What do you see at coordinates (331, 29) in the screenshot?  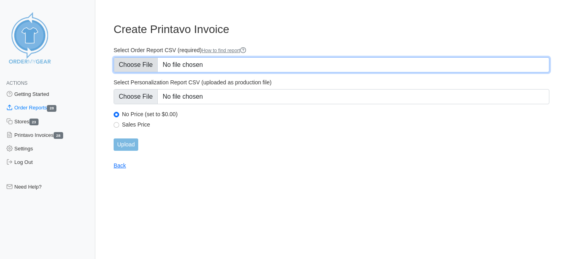 I see `h3: Create Printavo Invoice` at bounding box center [331, 29].